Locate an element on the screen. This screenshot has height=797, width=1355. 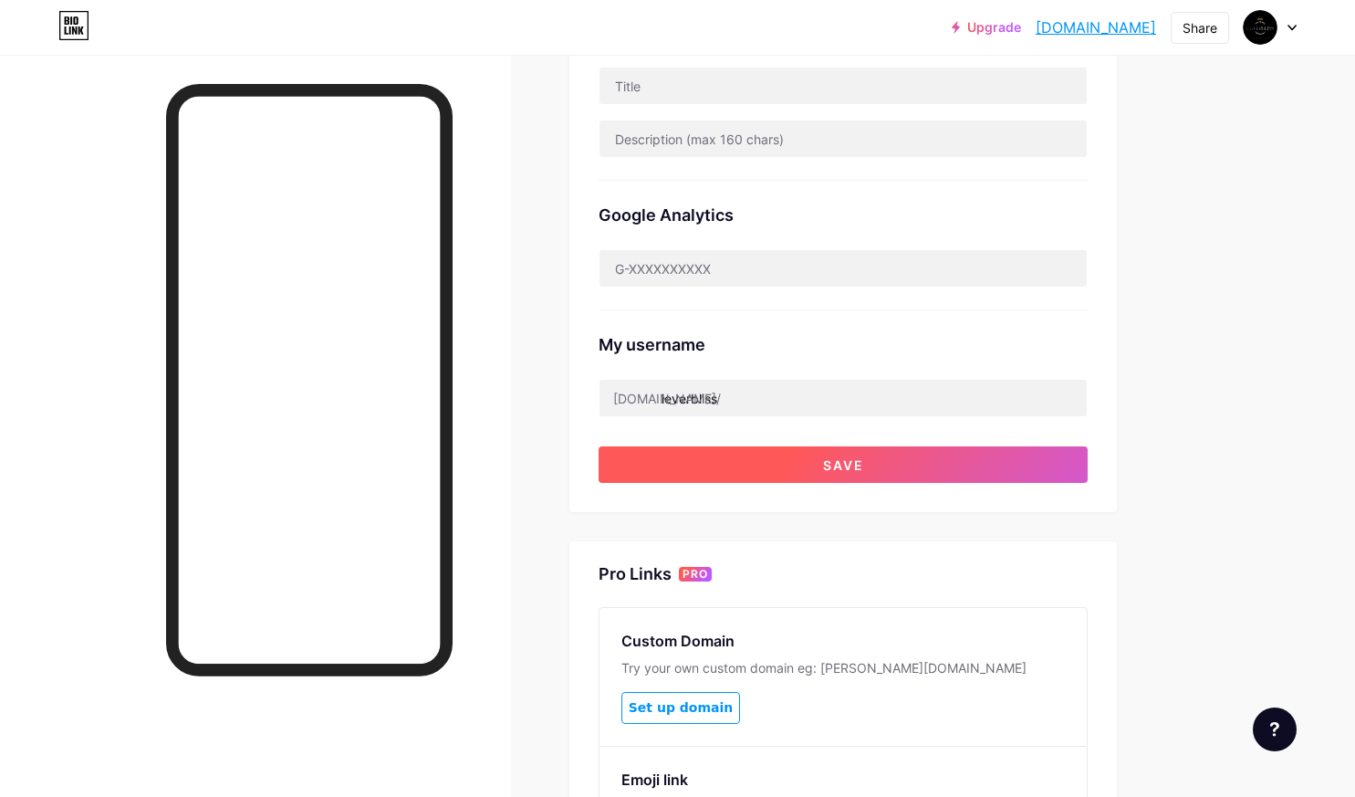
a: Upgrade is located at coordinates (986, 27).